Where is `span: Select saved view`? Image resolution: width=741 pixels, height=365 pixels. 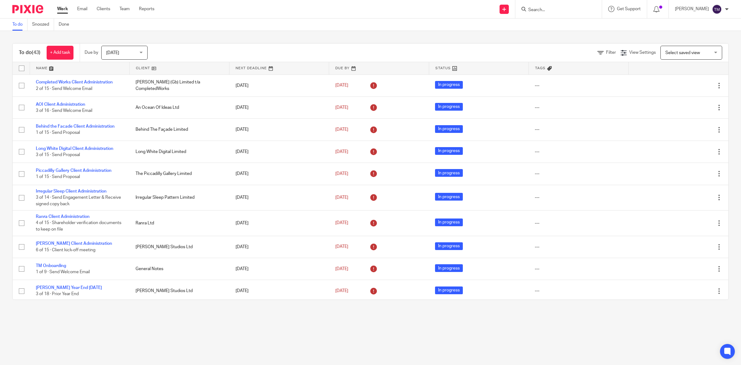 span: Select saved view is located at coordinates (683, 53).